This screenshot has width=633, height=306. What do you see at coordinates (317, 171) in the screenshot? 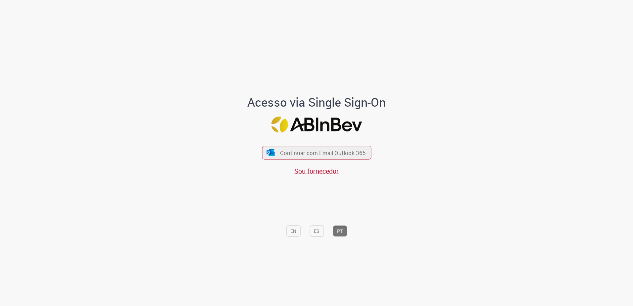
I see `a: Sou fornecedor` at bounding box center [317, 171].